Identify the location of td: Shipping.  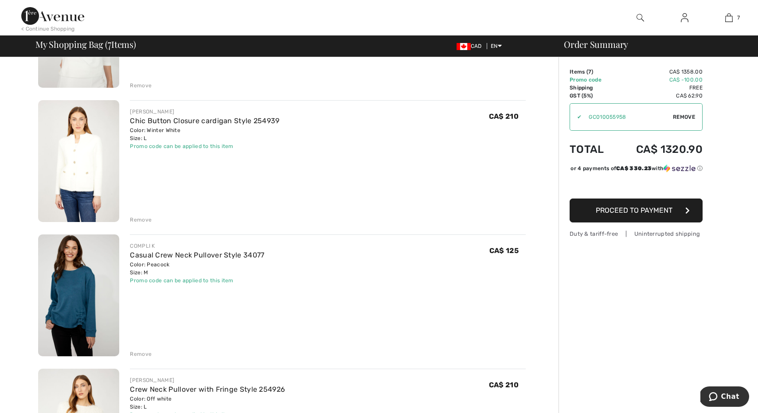
(592, 88).